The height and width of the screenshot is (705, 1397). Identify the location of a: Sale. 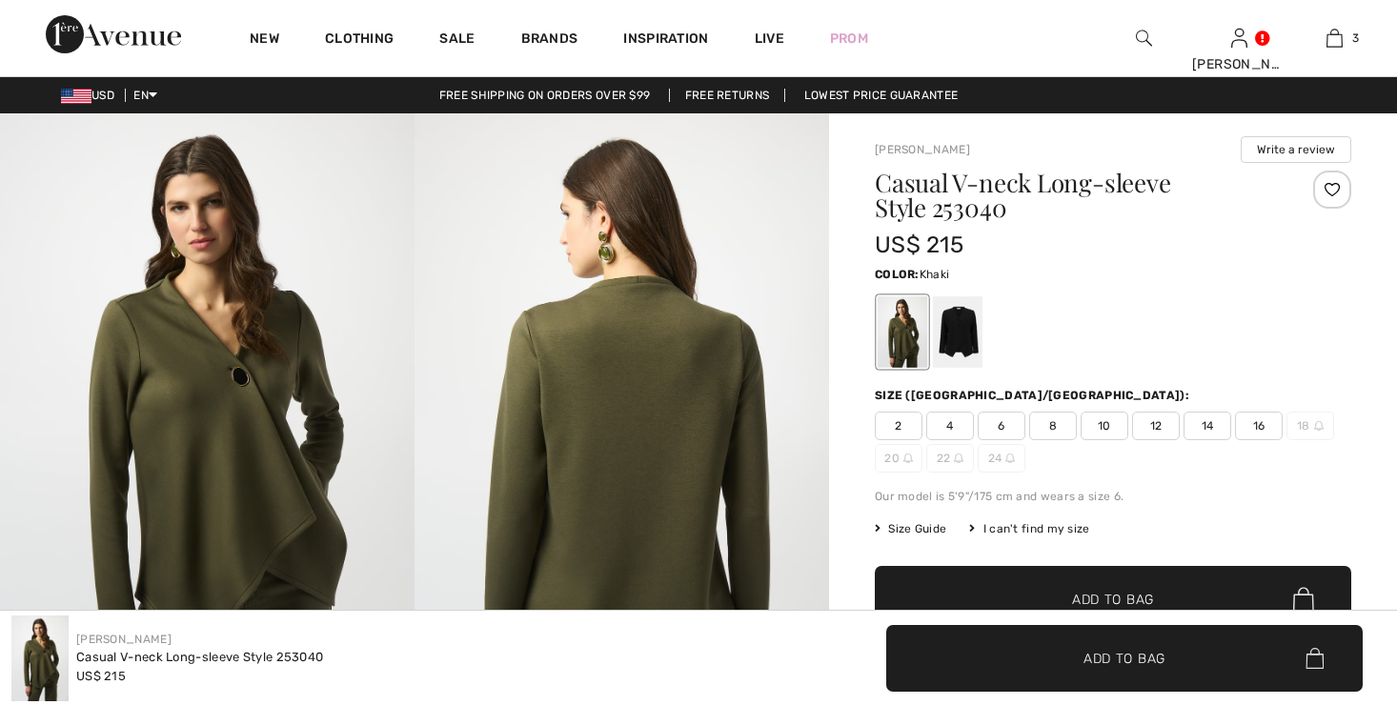
(457, 40).